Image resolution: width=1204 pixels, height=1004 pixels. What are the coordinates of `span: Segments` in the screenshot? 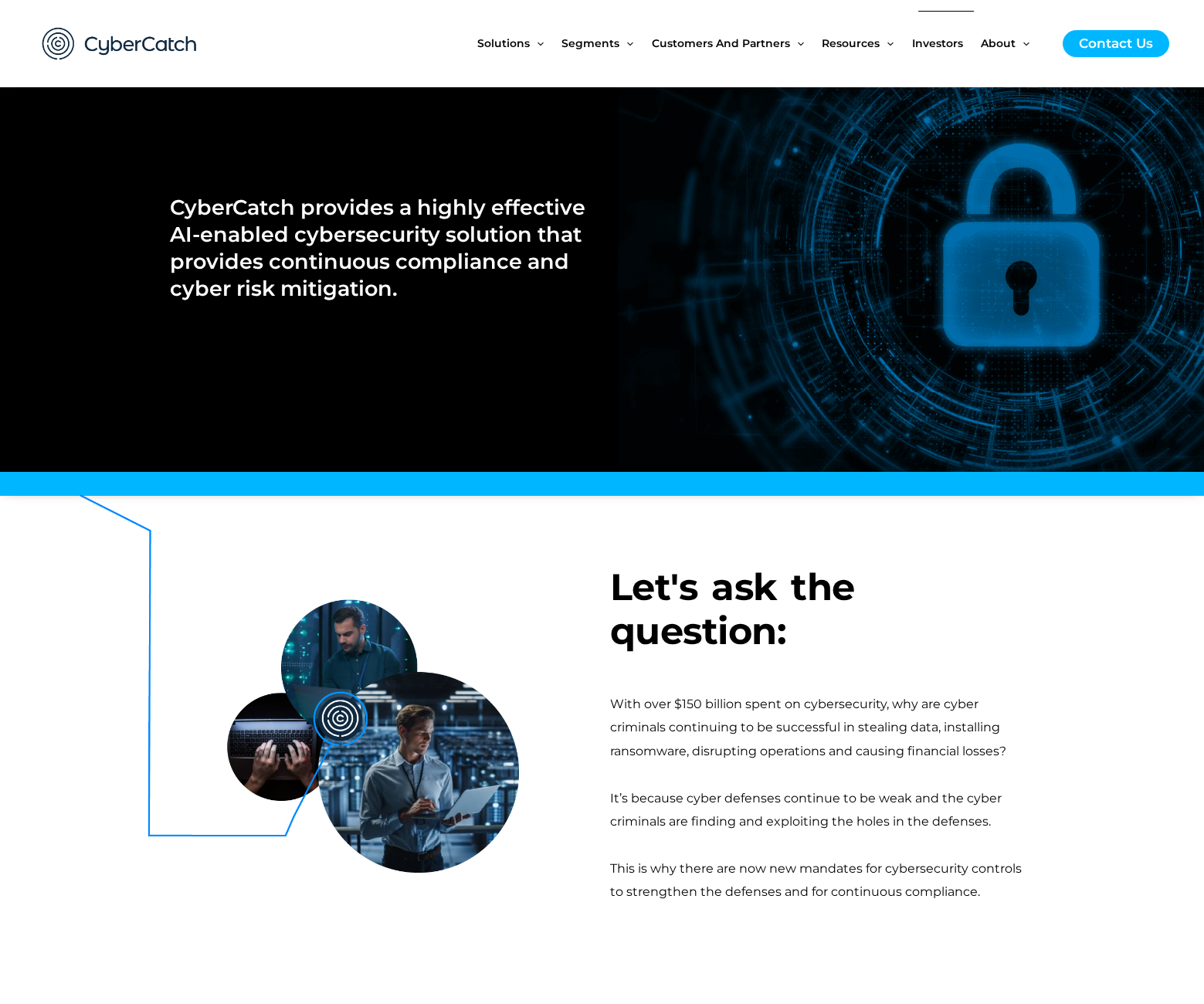 It's located at (590, 44).